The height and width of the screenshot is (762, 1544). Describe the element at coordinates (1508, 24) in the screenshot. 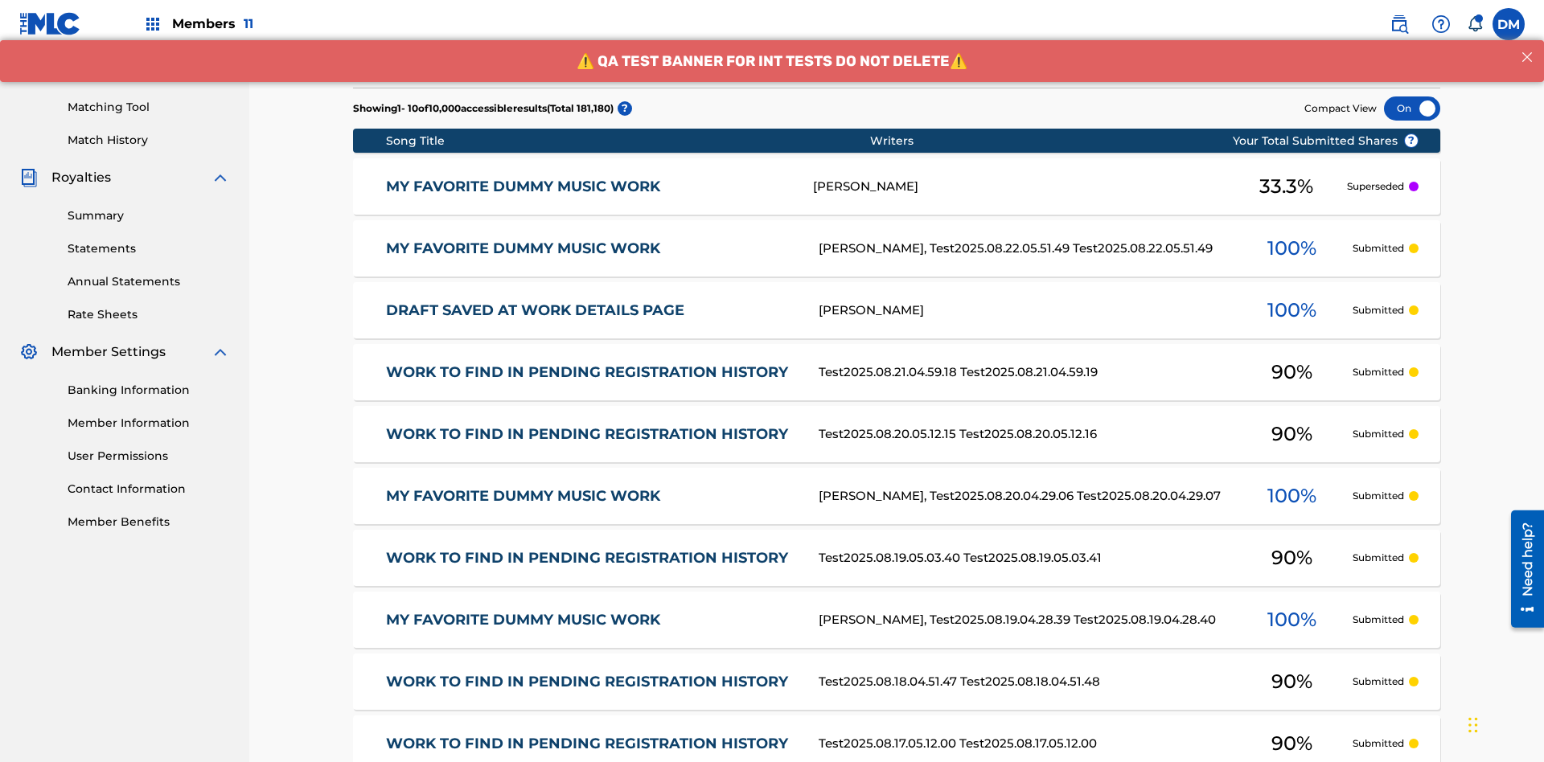

I see `div: User Menu` at that location.